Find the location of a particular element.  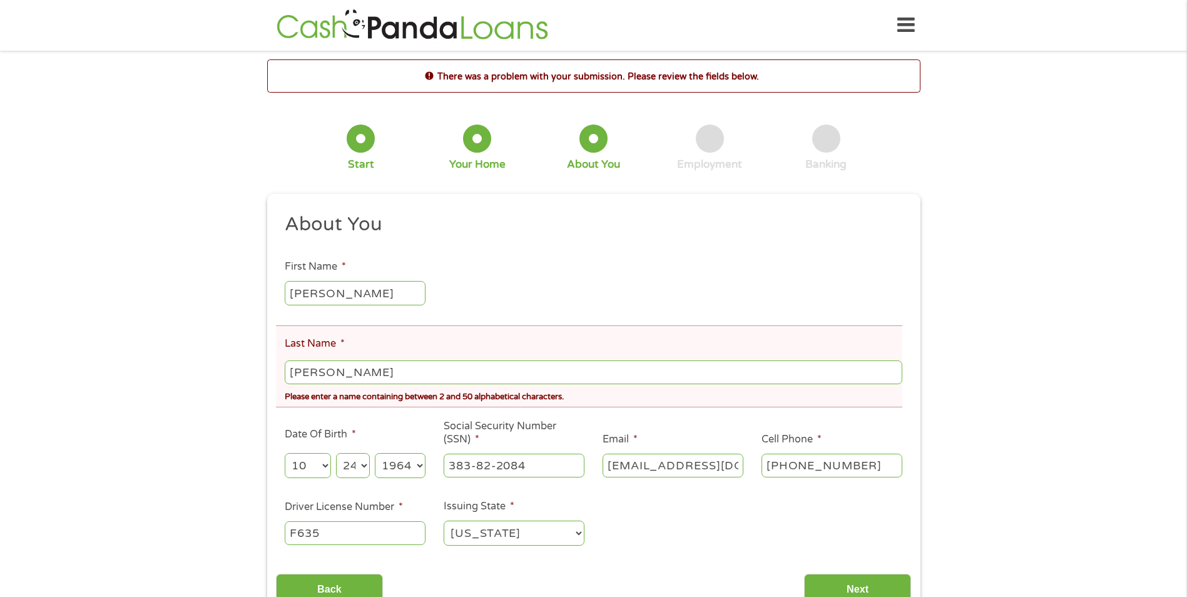

label: Last Name is located at coordinates (315, 343).